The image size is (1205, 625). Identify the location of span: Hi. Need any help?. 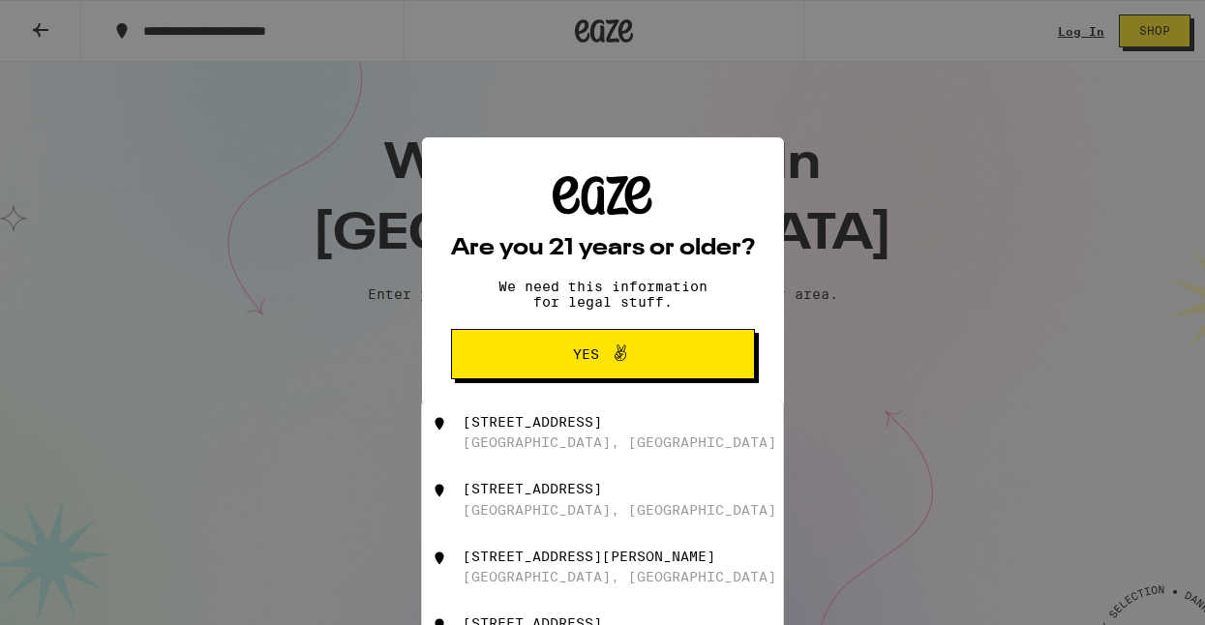
(75, 21).